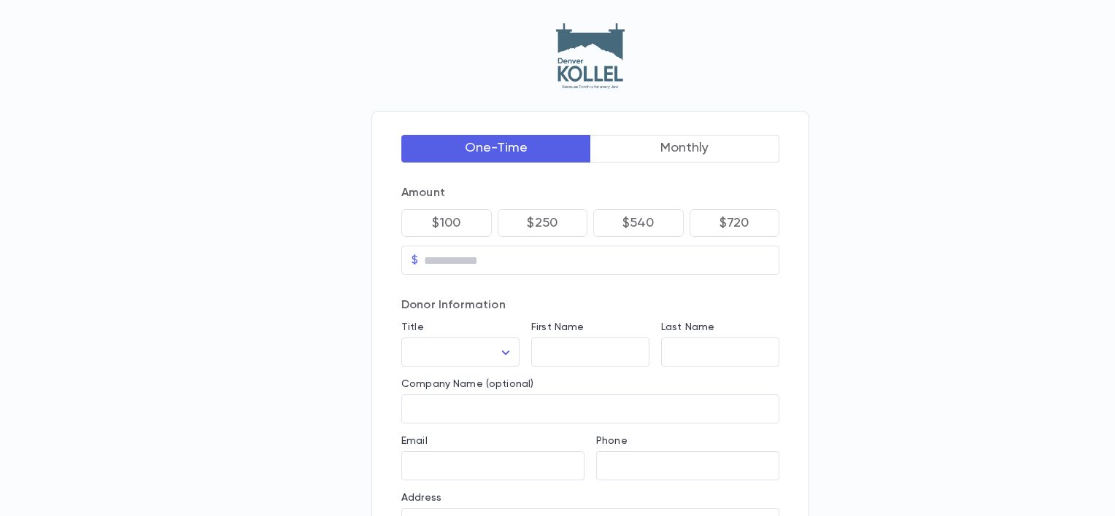 The image size is (1115, 516). Describe the element at coordinates (542, 223) in the screenshot. I see `p: $250` at that location.